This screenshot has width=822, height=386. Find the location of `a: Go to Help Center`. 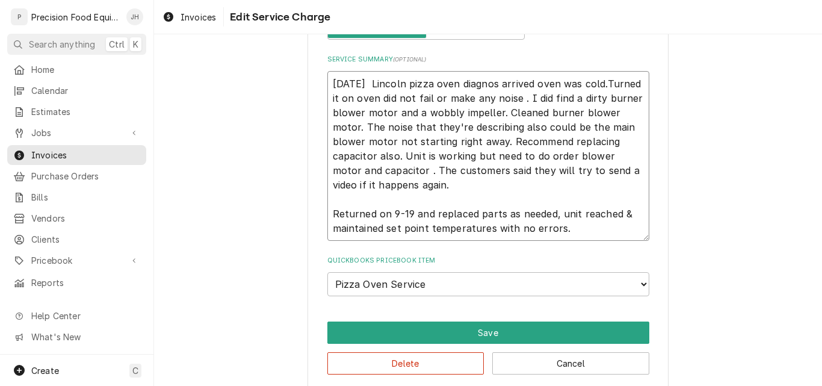

a: Go to Help Center is located at coordinates (76, 315).